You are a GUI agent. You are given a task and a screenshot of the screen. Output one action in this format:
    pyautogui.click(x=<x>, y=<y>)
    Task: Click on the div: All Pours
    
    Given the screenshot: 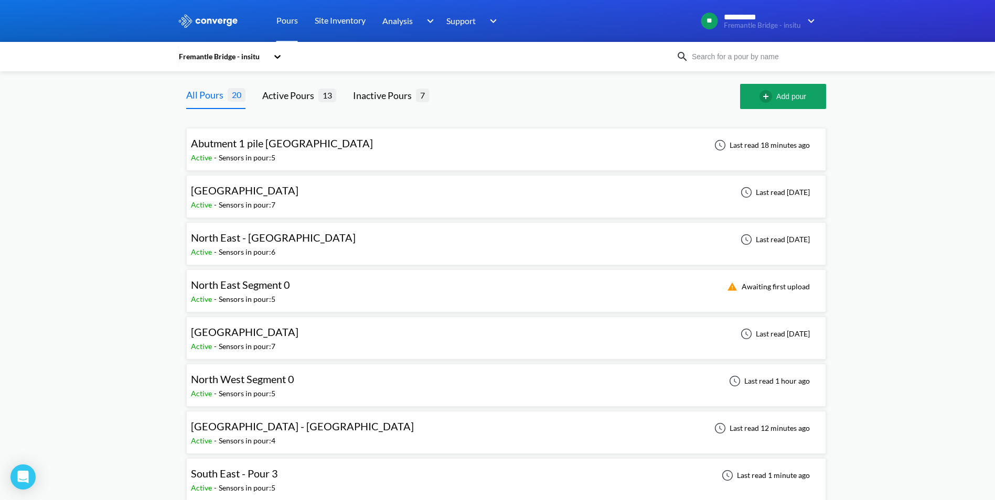 What is the action you would take?
    pyautogui.click(x=207, y=95)
    